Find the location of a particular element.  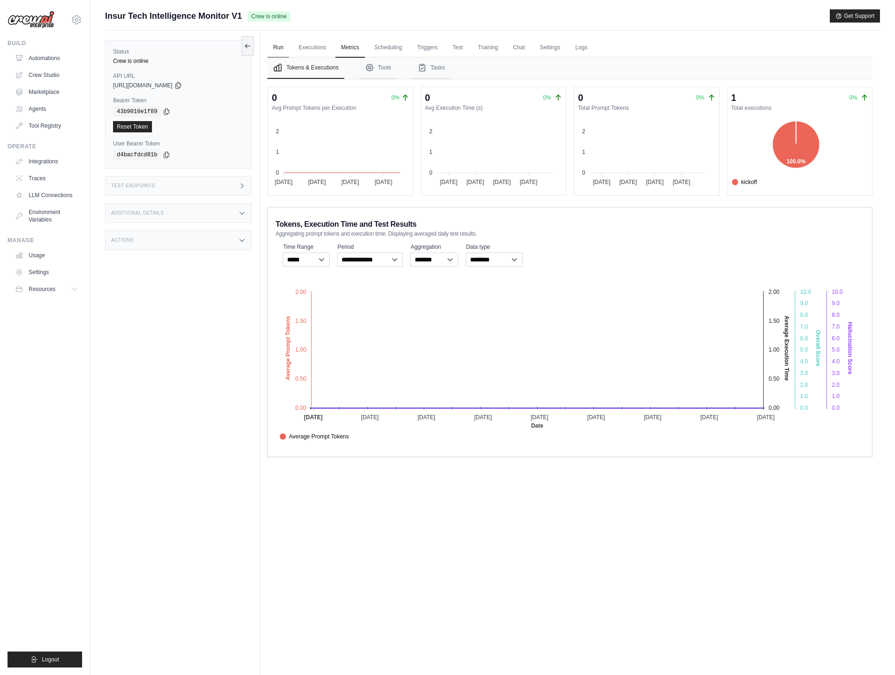

div: Build is located at coordinates (45, 43).